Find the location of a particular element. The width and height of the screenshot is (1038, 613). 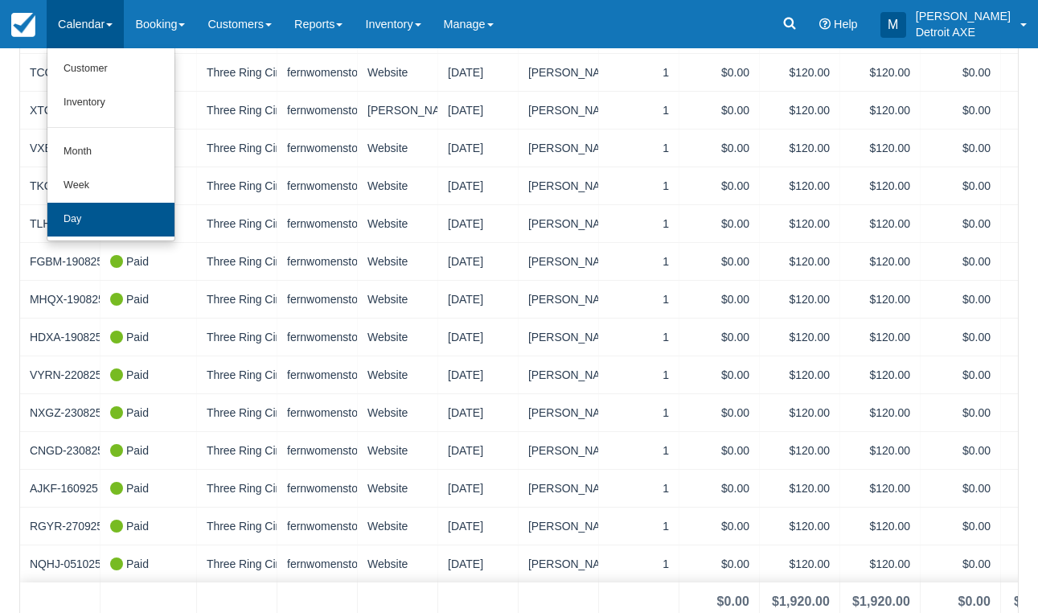

span: Help is located at coordinates (846, 24).